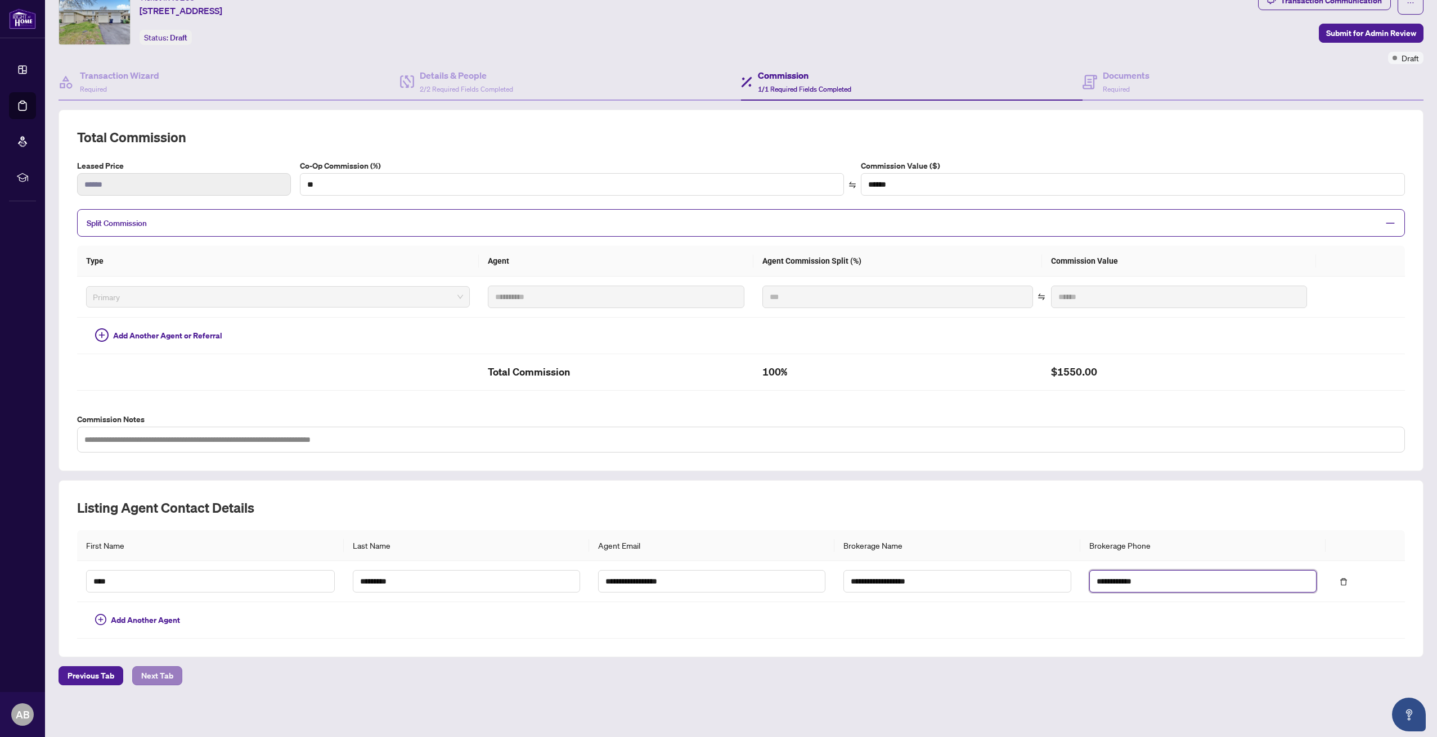 The image size is (1437, 737). What do you see at coordinates (278, 261) in the screenshot?
I see `th: Type` at bounding box center [278, 261].